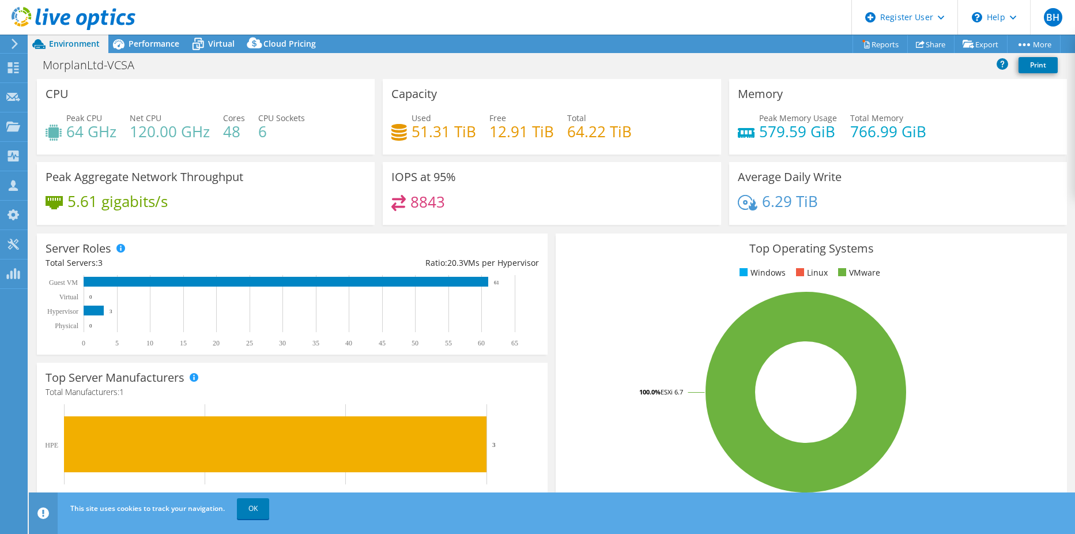 The image size is (1075, 534). What do you see at coordinates (183, 343) in the screenshot?
I see `text: 15` at bounding box center [183, 343].